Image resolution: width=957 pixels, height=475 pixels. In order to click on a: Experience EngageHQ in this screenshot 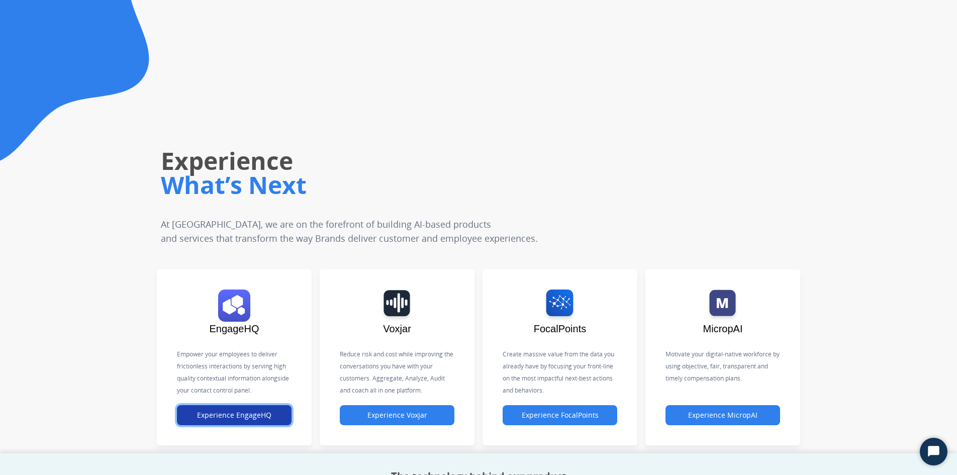, I will do `click(234, 415)`.